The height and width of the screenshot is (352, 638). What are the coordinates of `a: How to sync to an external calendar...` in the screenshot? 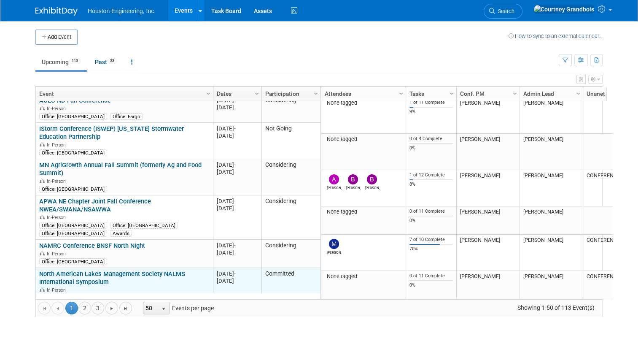 It's located at (555, 36).